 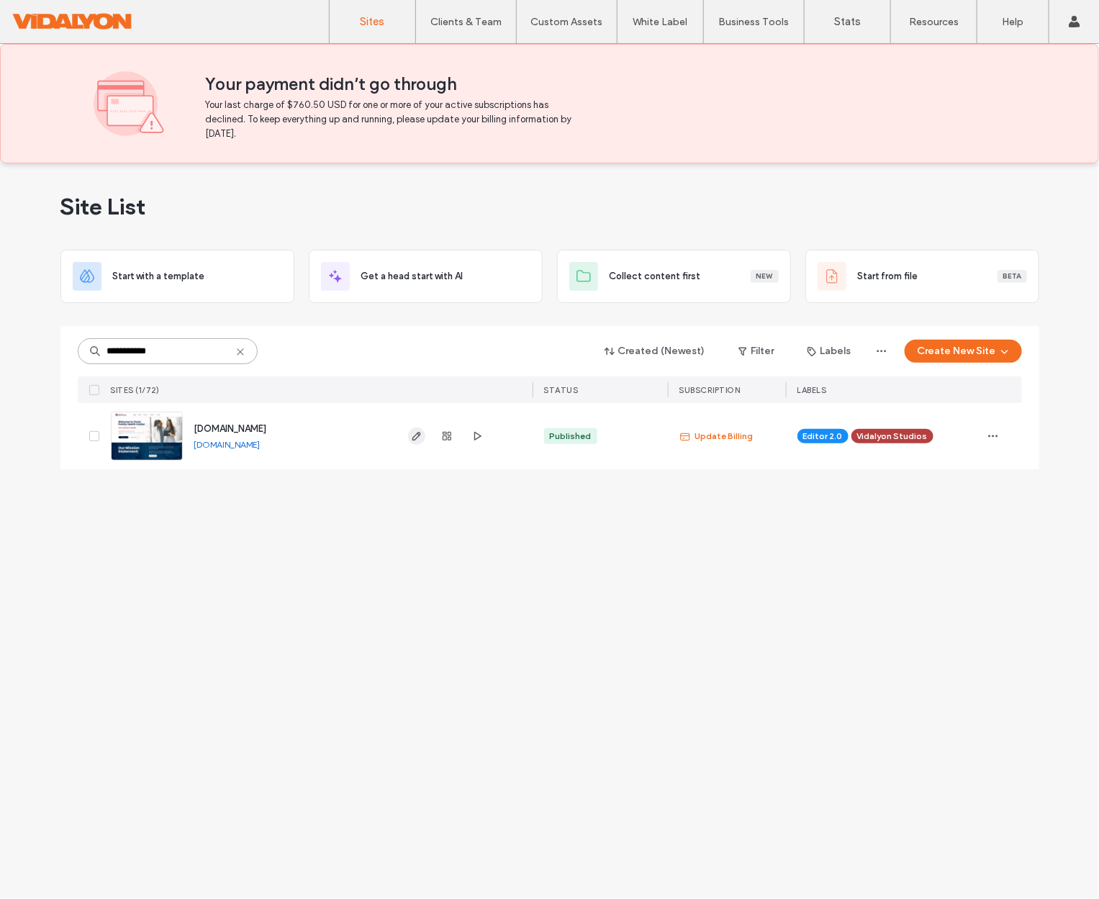 What do you see at coordinates (716, 436) in the screenshot?
I see `span: Update Billing` at bounding box center [716, 436].